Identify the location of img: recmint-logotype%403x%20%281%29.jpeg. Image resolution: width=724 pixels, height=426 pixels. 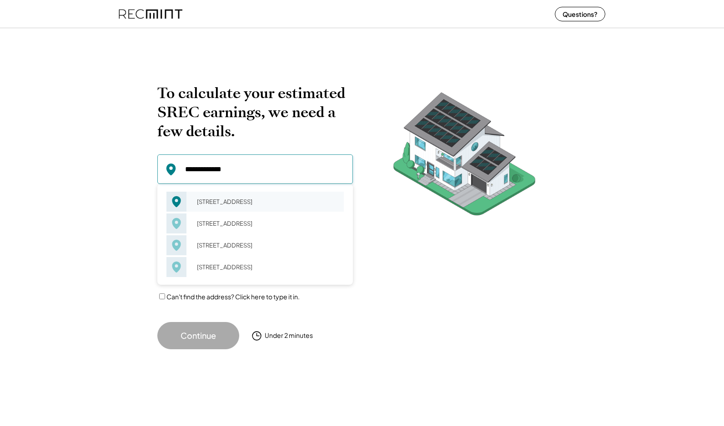
(150, 14).